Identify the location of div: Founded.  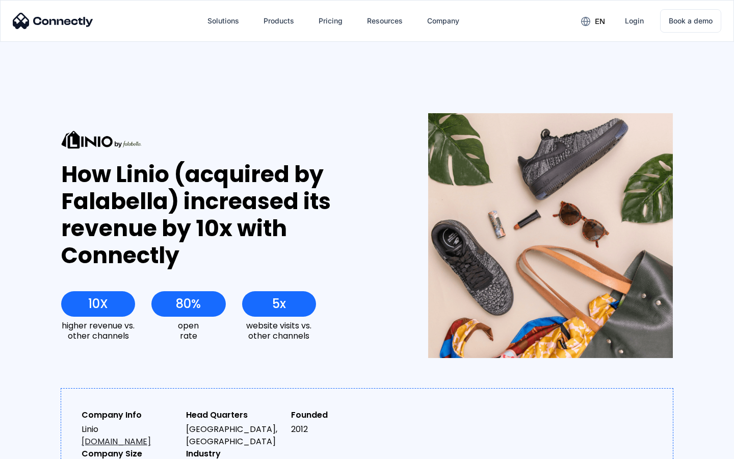
(339, 415).